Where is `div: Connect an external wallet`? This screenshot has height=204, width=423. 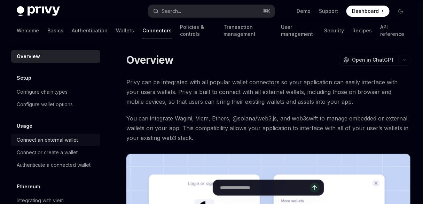 div: Connect an external wallet is located at coordinates (47, 140).